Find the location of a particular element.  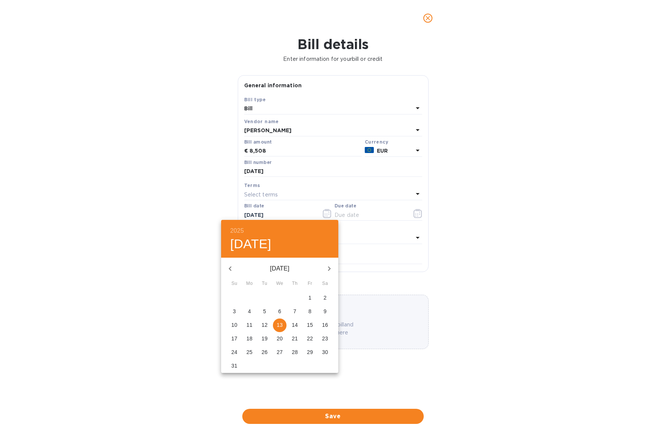

p: 28 is located at coordinates (295, 352).